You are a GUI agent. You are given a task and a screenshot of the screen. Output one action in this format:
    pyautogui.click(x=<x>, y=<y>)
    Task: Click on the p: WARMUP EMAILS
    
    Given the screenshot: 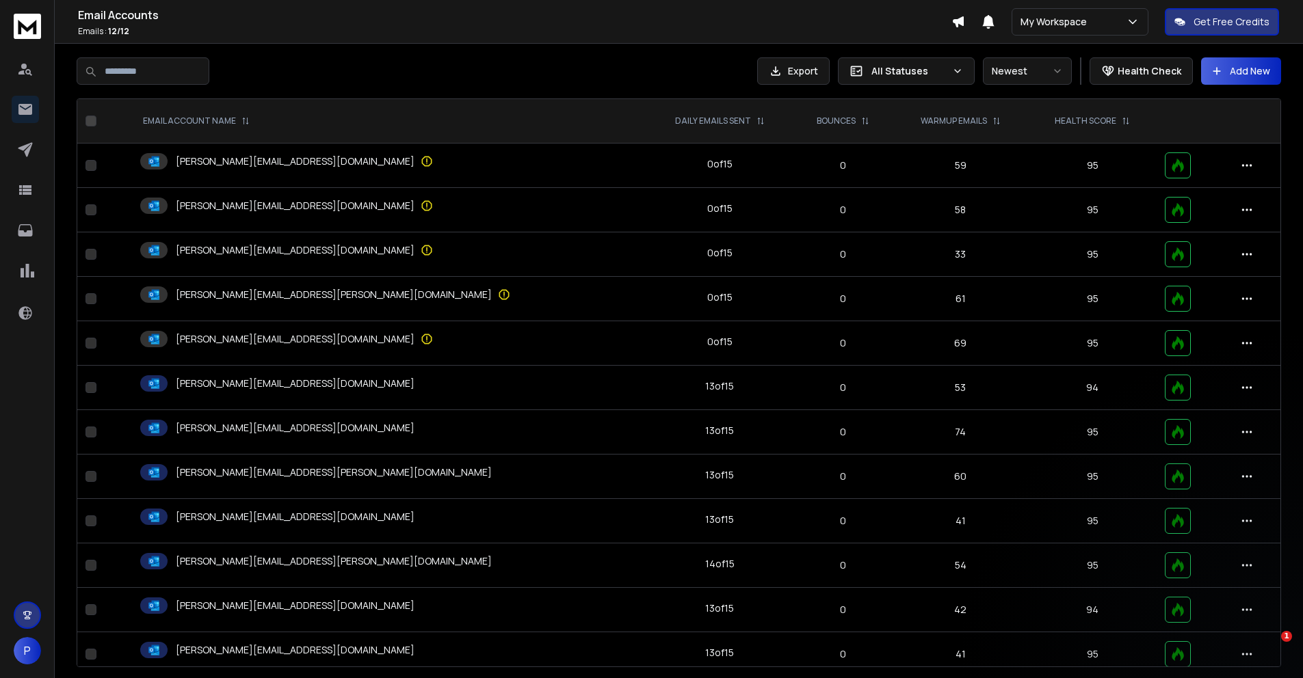 What is the action you would take?
    pyautogui.click(x=953, y=121)
    